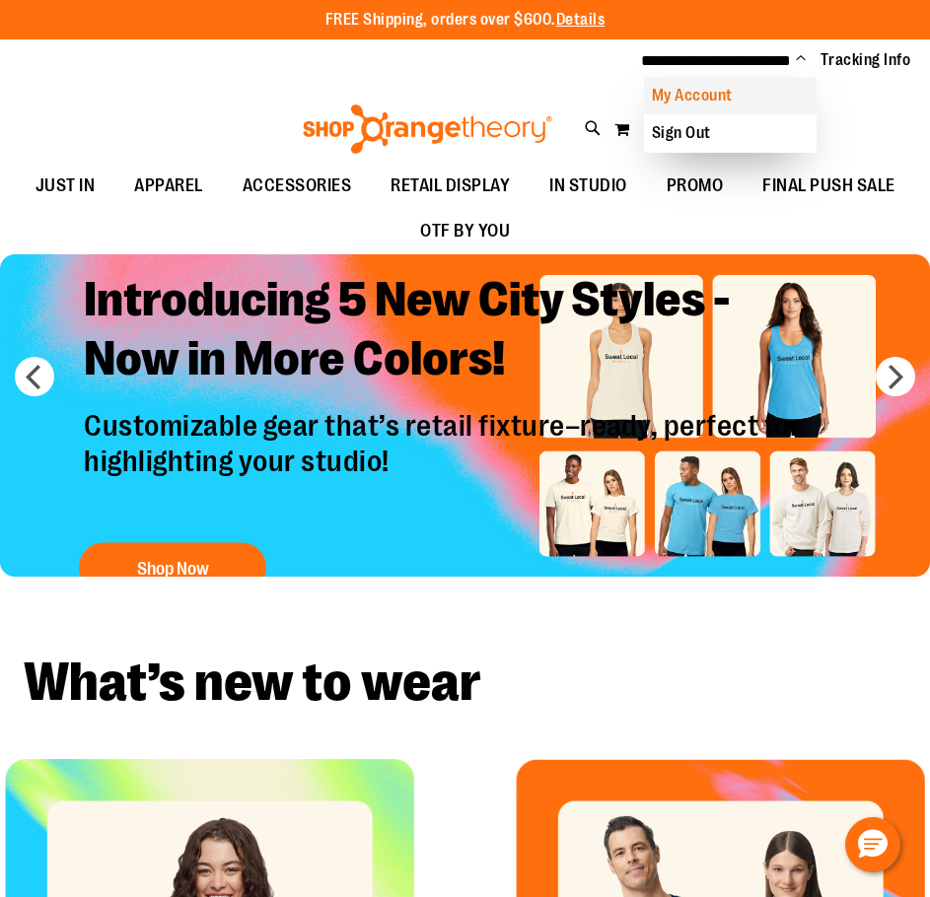 The width and height of the screenshot is (930, 897). I want to click on span: IN STUDIO, so click(588, 185).